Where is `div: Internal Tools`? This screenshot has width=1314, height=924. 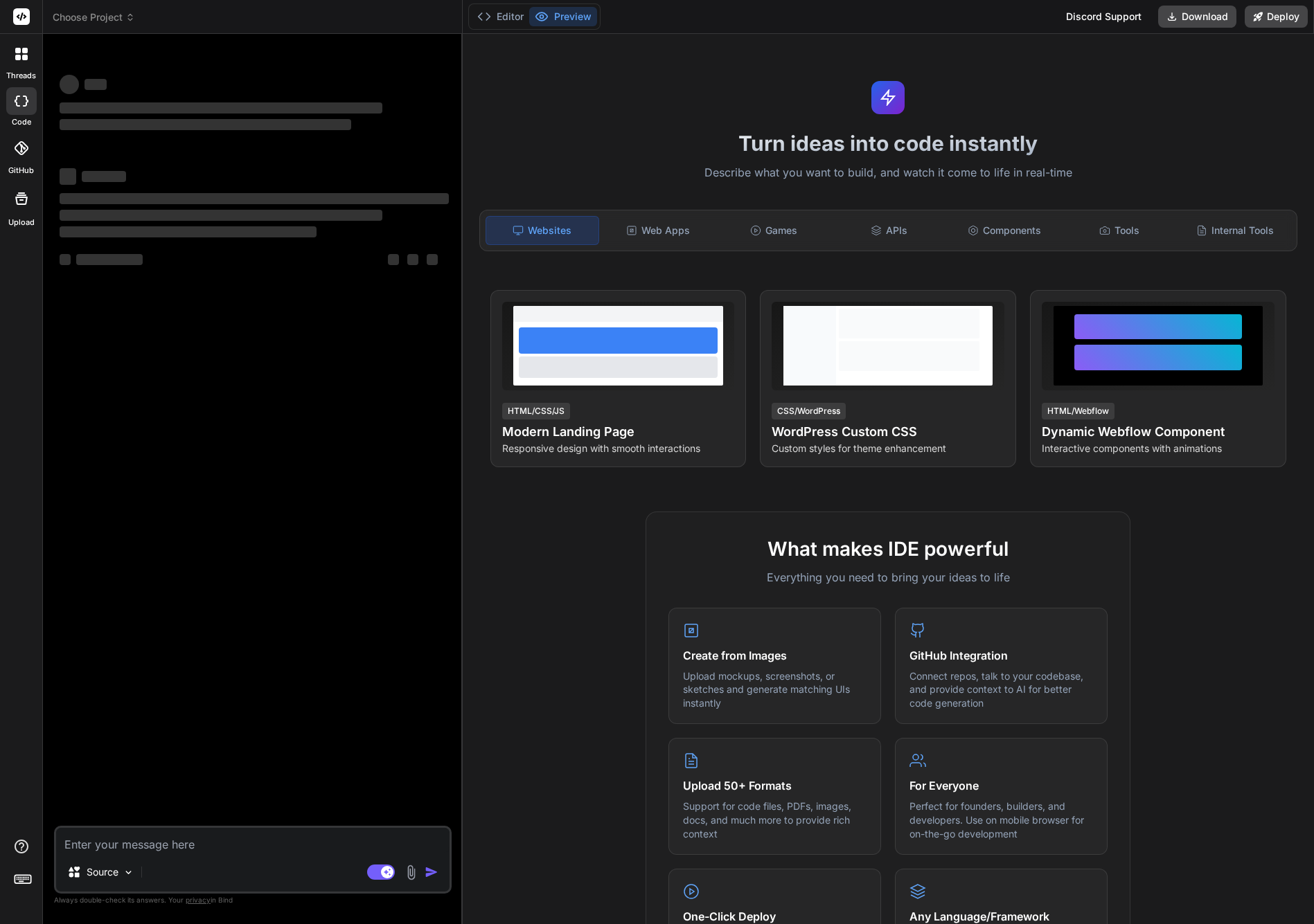 div: Internal Tools is located at coordinates (1234, 231).